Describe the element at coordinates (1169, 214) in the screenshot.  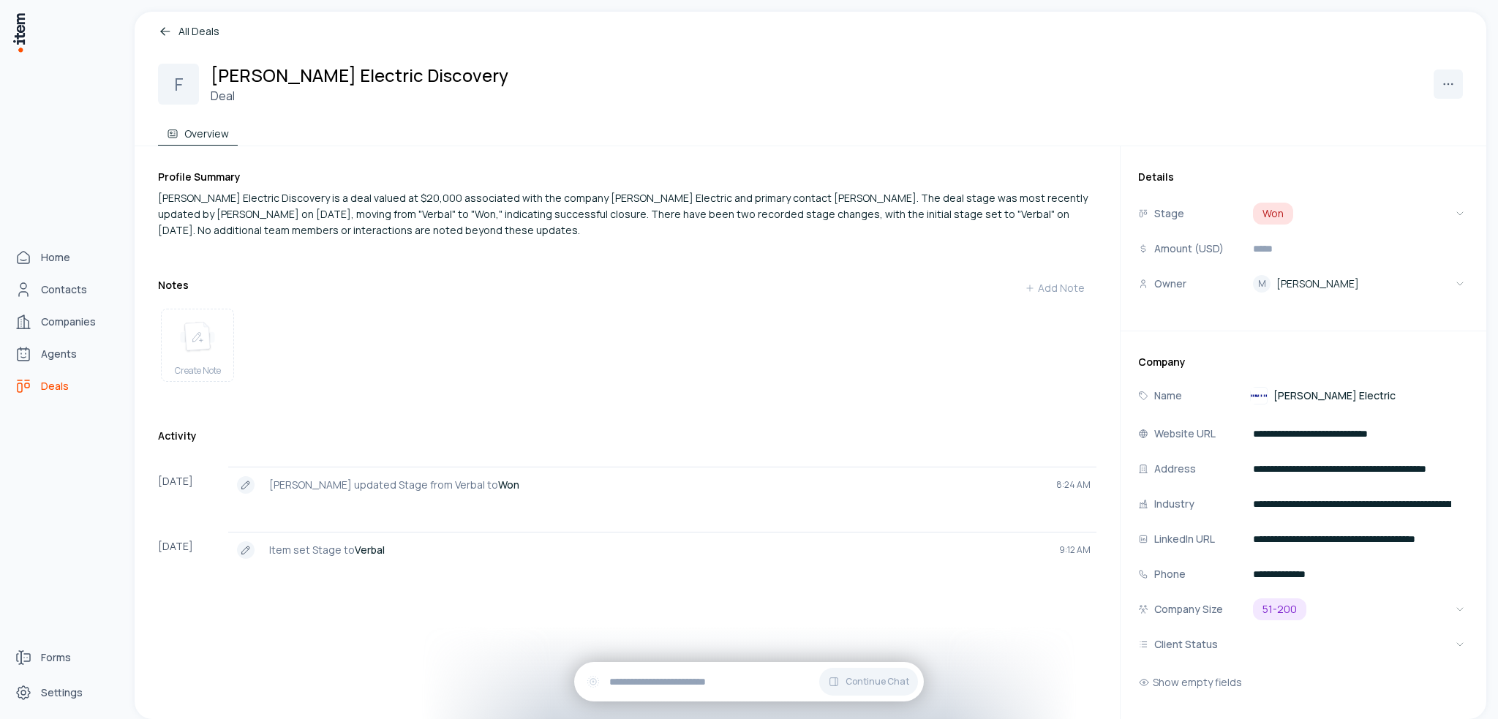
I see `p: Stage` at that location.